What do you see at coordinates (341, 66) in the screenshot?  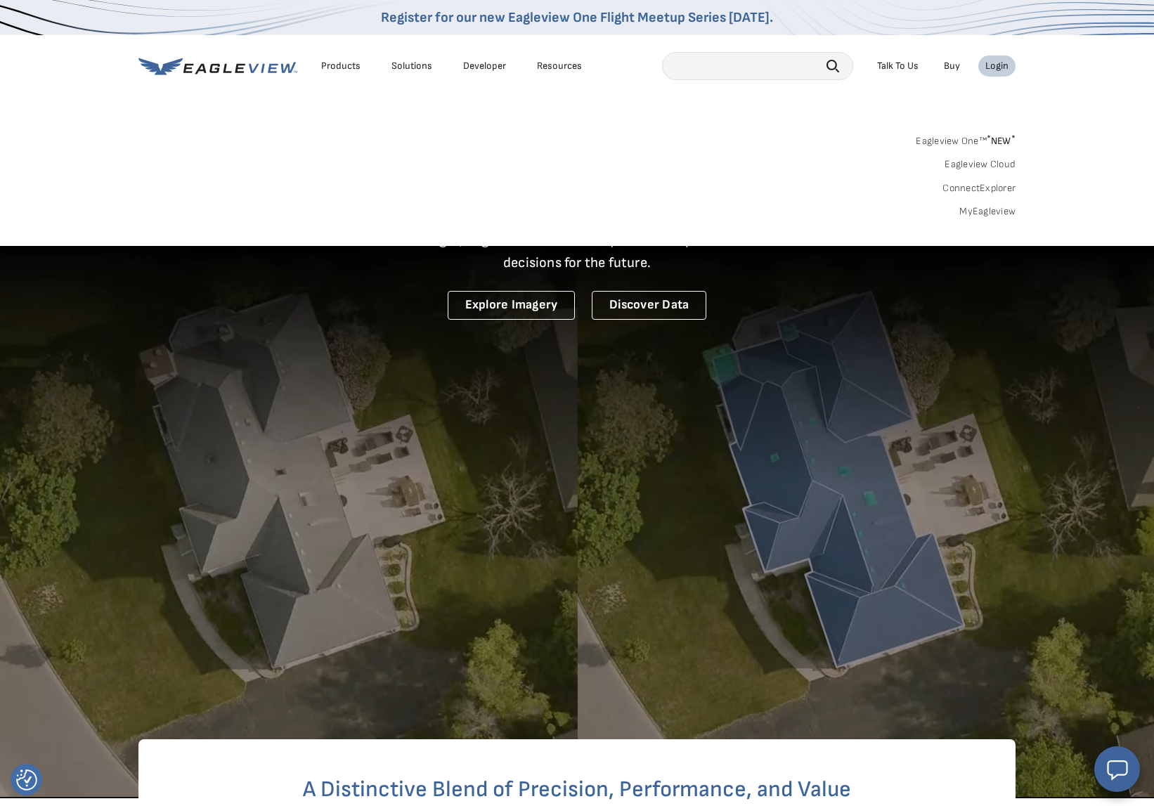 I see `div: Products` at bounding box center [341, 66].